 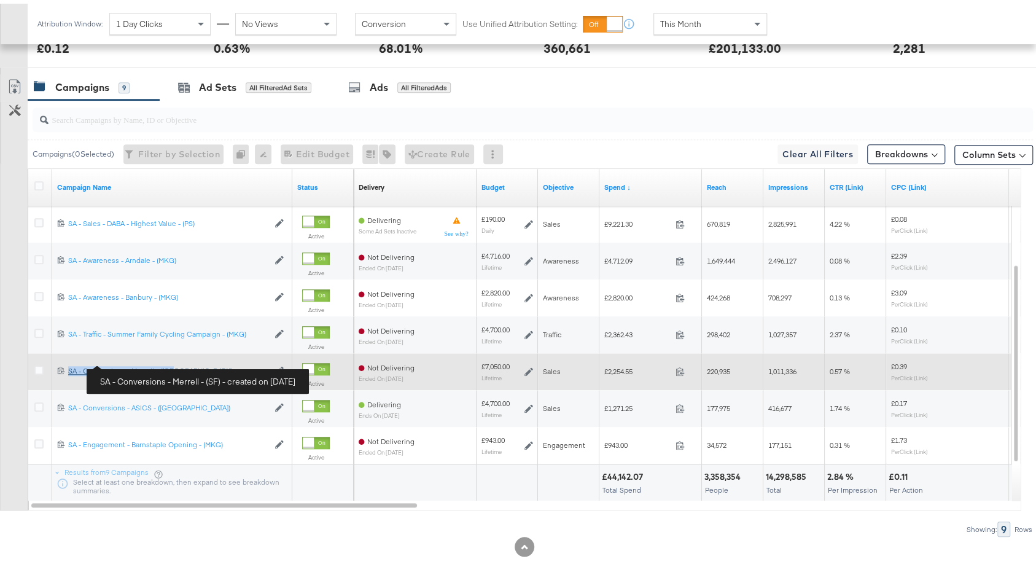 I want to click on span: £0.08, so click(x=899, y=215).